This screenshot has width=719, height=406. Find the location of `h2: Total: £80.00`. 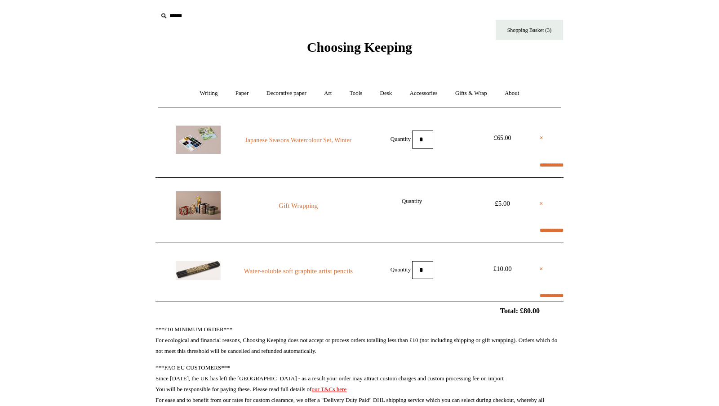

h2: Total: £80.00 is located at coordinates (360, 310).